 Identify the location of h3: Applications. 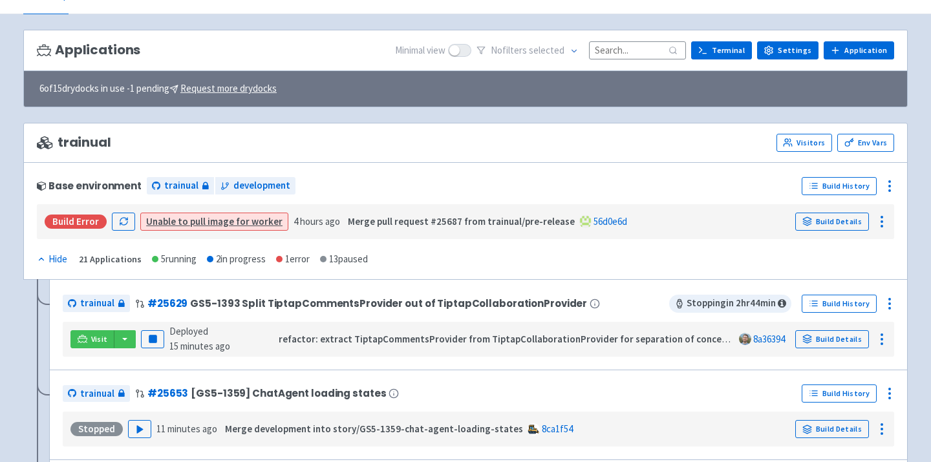
(89, 50).